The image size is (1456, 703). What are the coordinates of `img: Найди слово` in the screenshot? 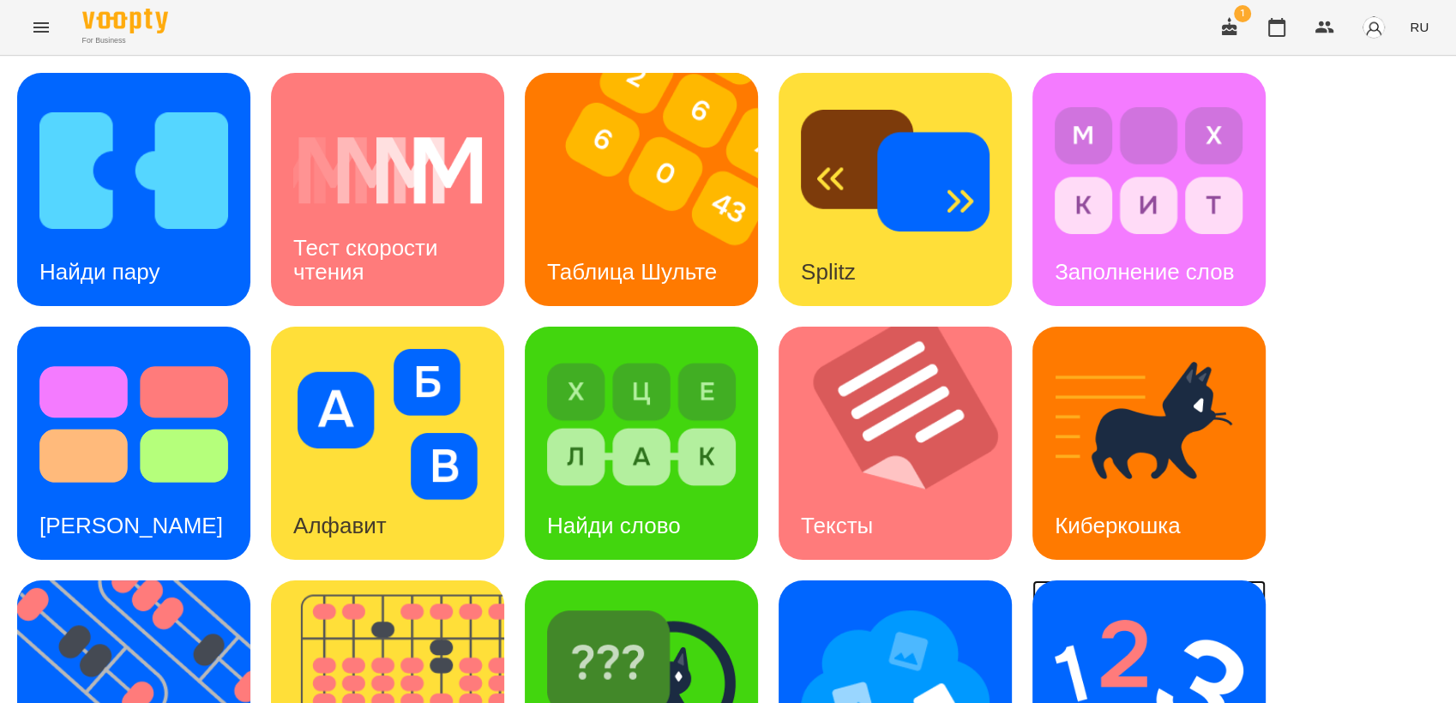 It's located at (642, 425).